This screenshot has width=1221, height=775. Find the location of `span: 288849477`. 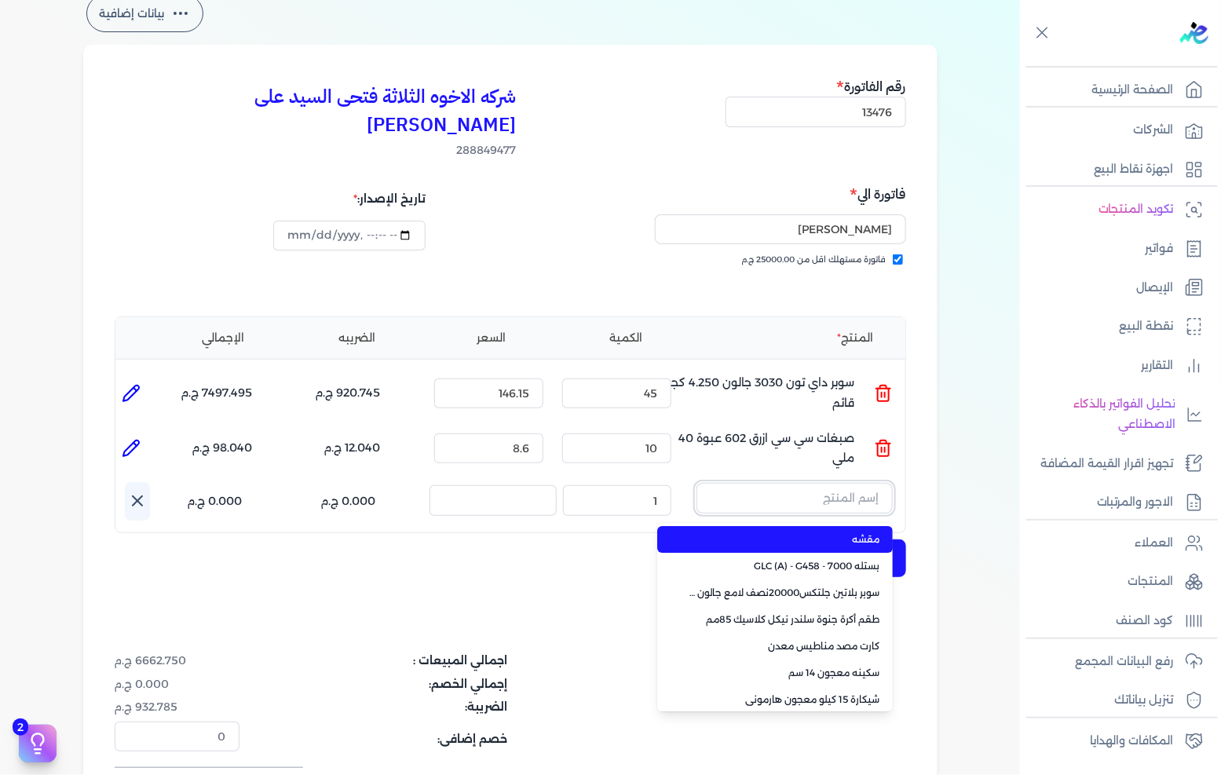

span: 288849477 is located at coordinates (316, 150).